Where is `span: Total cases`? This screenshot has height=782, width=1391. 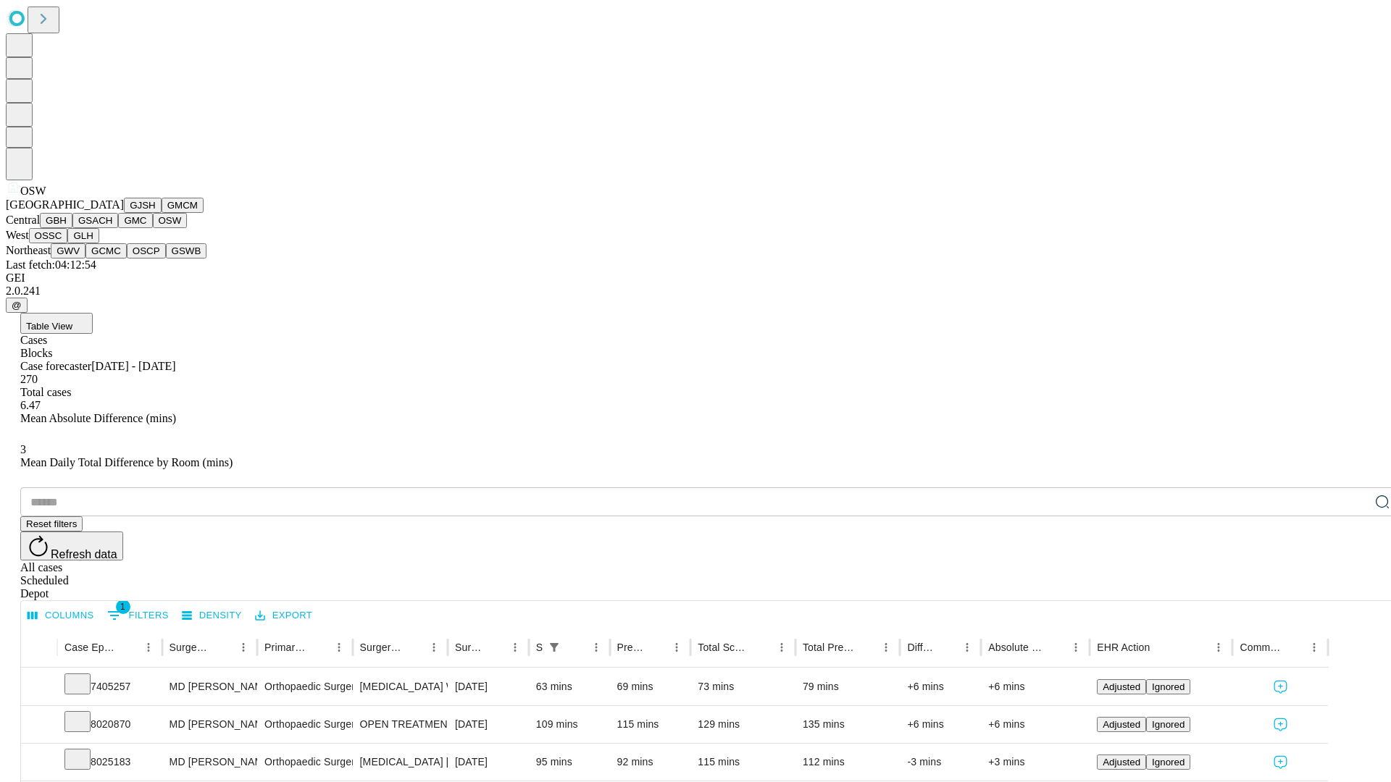
span: Total cases is located at coordinates (46, 392).